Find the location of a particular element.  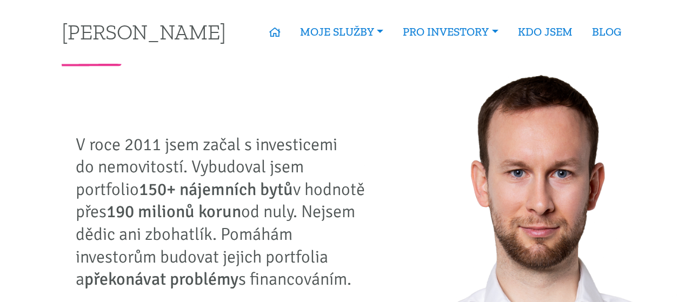

strong: překonávat problémy is located at coordinates (161, 279).